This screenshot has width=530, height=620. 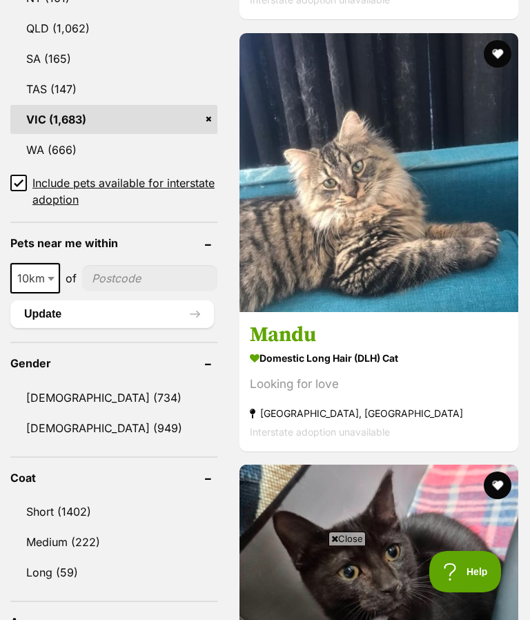 I want to click on span: of, so click(x=71, y=278).